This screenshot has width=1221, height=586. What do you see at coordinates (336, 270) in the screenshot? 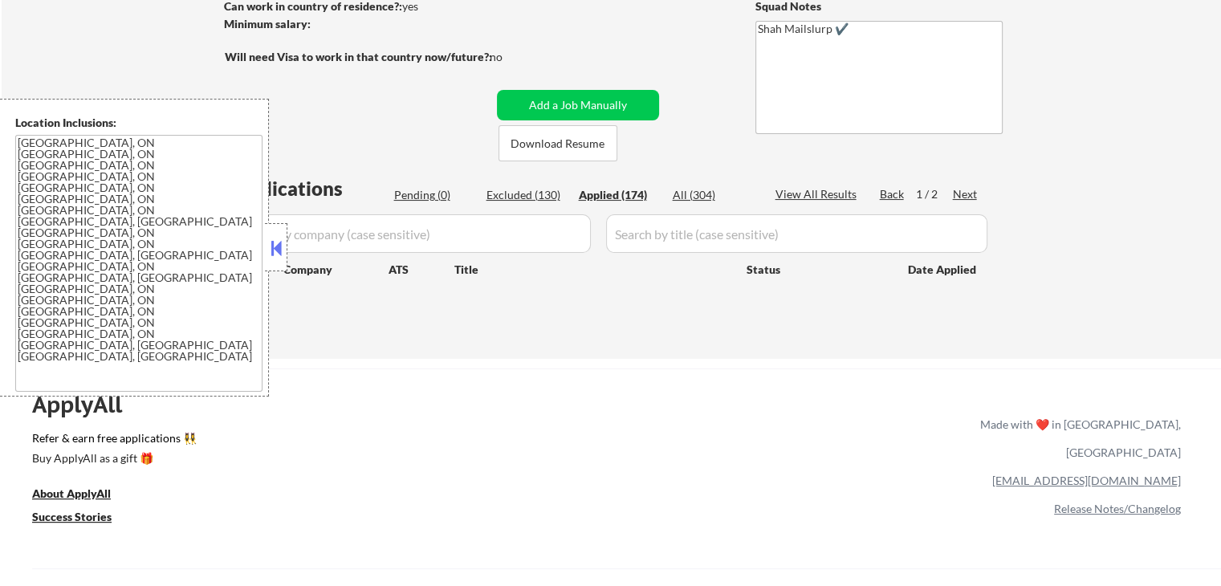
I see `div: Company` at bounding box center [336, 270].